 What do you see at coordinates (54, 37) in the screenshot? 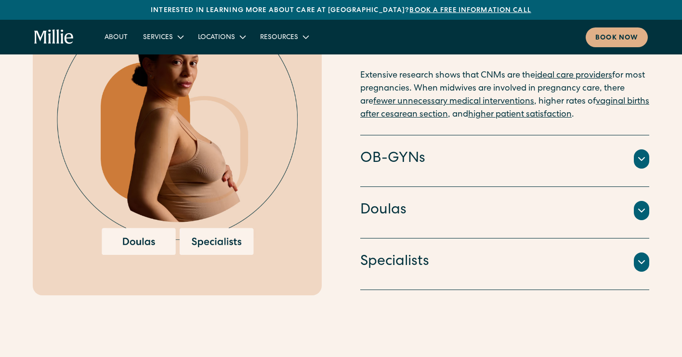
I see `a: home` at bounding box center [54, 37].